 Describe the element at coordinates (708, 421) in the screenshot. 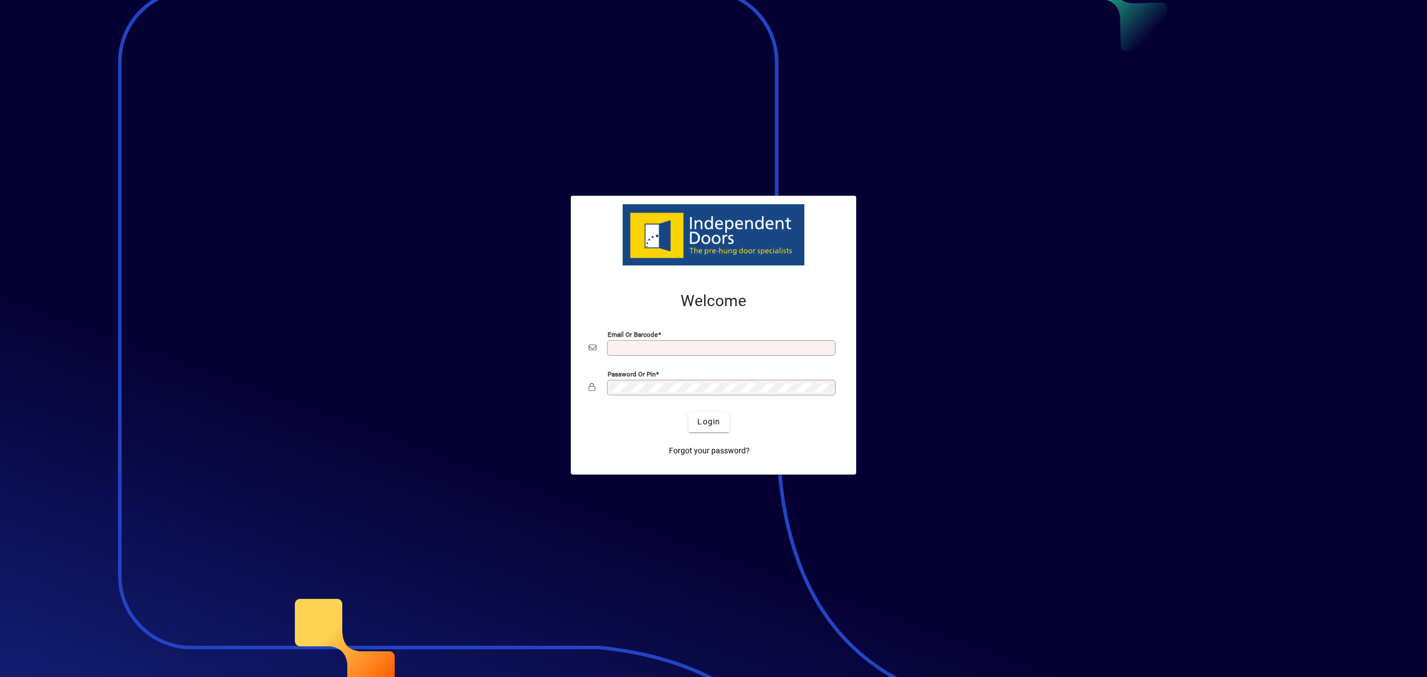

I see `span: Login` at that location.